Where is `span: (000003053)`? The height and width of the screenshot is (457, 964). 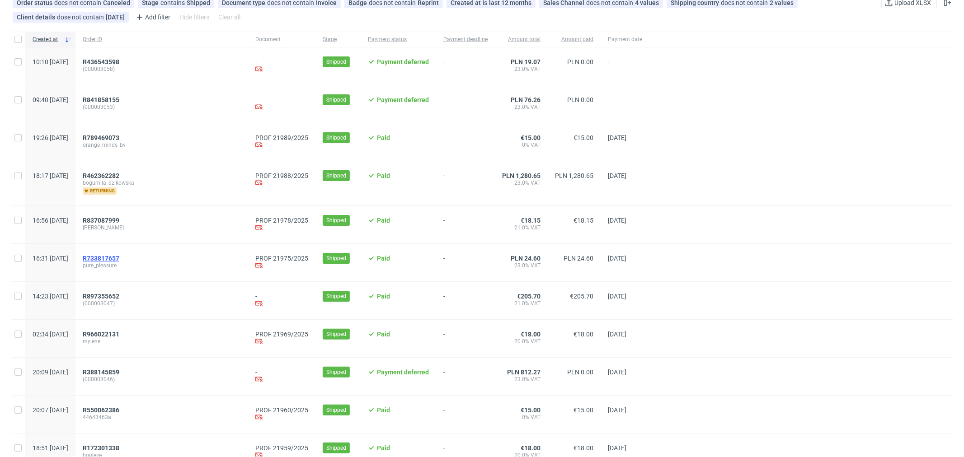
span: (000003053) is located at coordinates (162, 107).